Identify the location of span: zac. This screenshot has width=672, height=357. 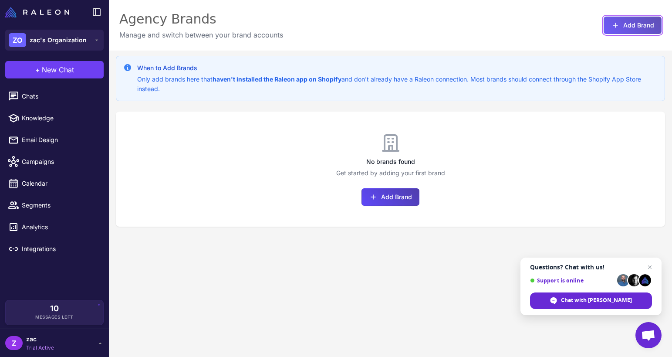
(40, 339).